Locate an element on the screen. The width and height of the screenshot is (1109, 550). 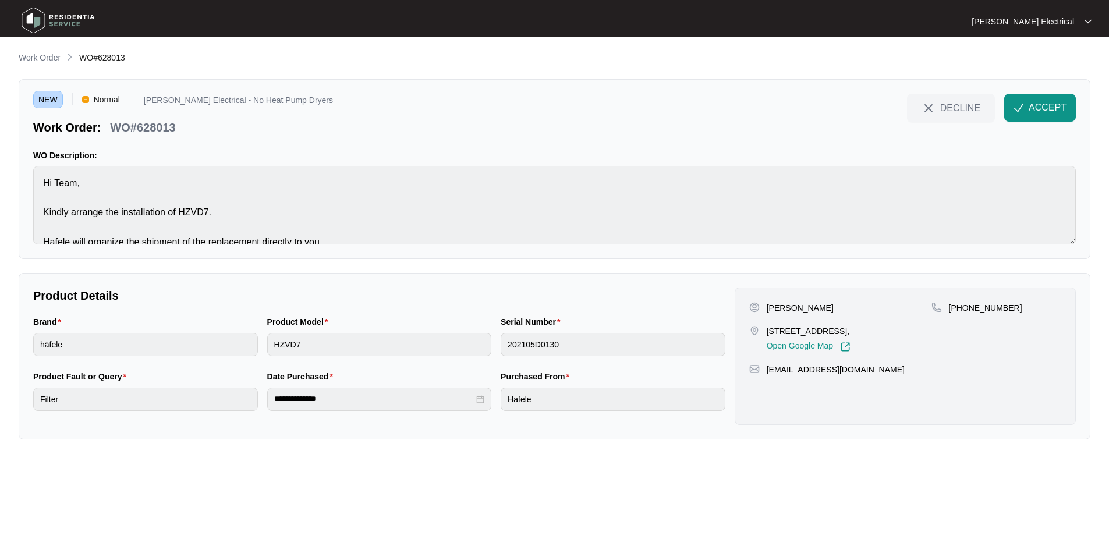
label: Purchased From is located at coordinates (537, 377).